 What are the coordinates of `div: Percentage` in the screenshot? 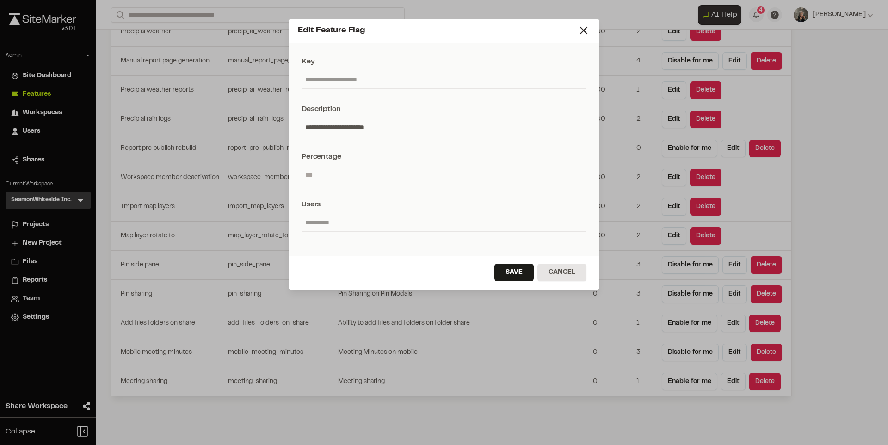 It's located at (444, 157).